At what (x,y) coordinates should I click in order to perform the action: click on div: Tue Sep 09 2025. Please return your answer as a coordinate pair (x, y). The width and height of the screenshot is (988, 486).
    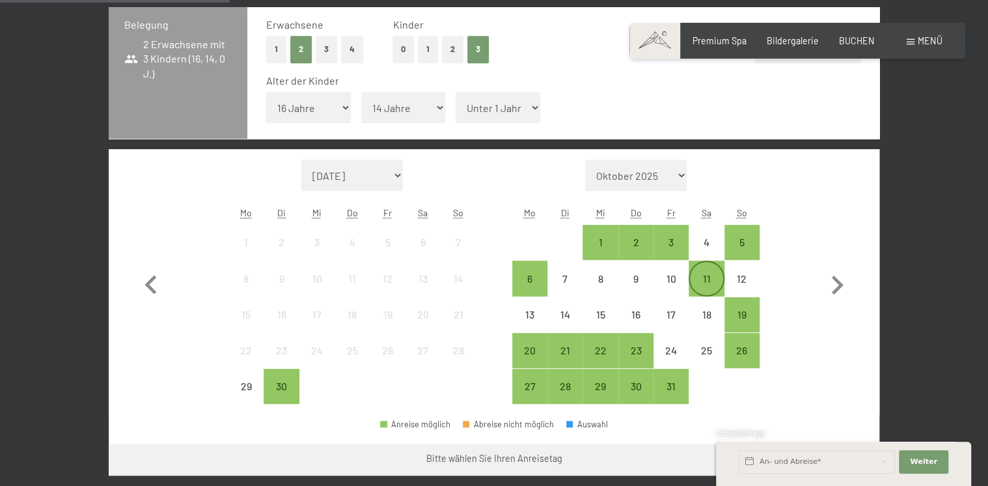
    Looking at the image, I should click on (281, 278).